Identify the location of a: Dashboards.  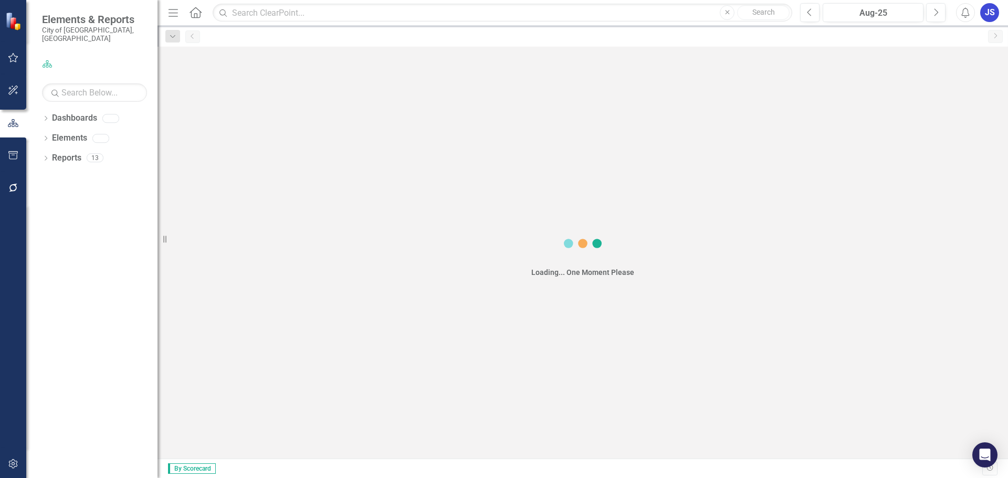
(75, 118).